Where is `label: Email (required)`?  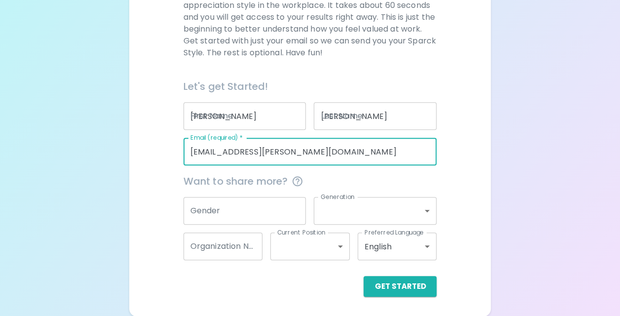 label: Email (required) is located at coordinates (216, 137).